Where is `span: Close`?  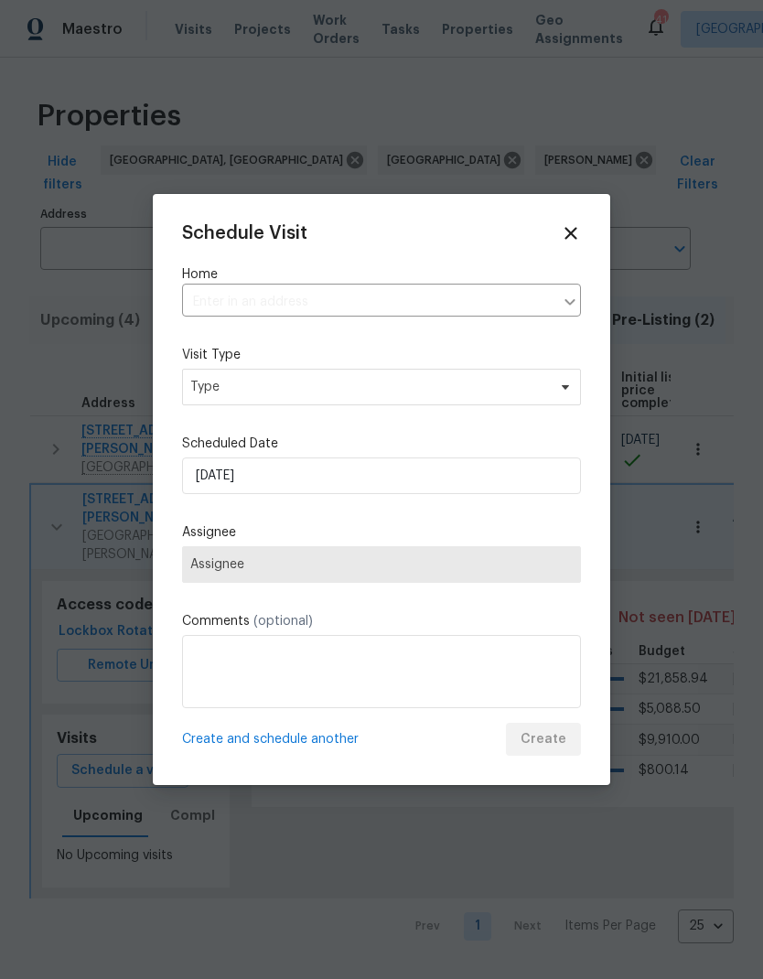
span: Close is located at coordinates (571, 233).